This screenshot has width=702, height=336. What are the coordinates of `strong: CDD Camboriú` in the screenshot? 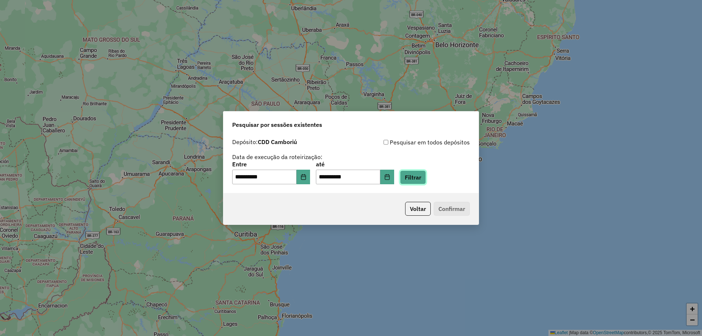 It's located at (277, 142).